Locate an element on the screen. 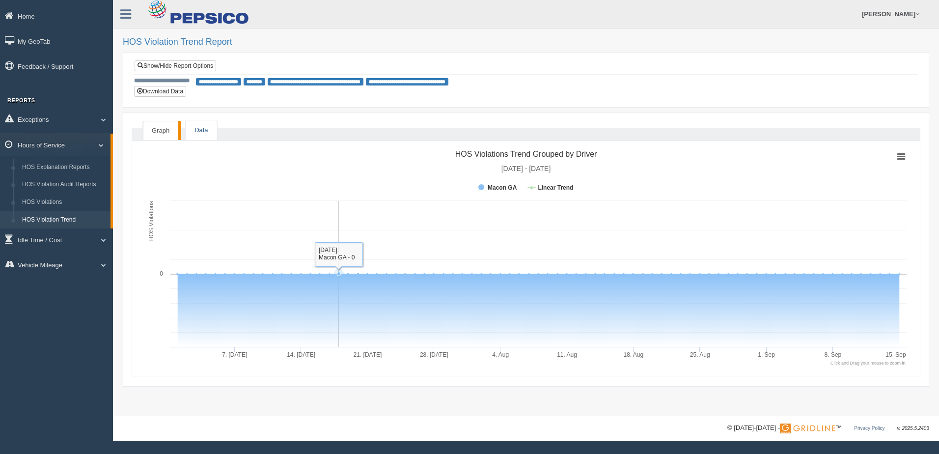  tspan: 18. Aug is located at coordinates (634, 355).